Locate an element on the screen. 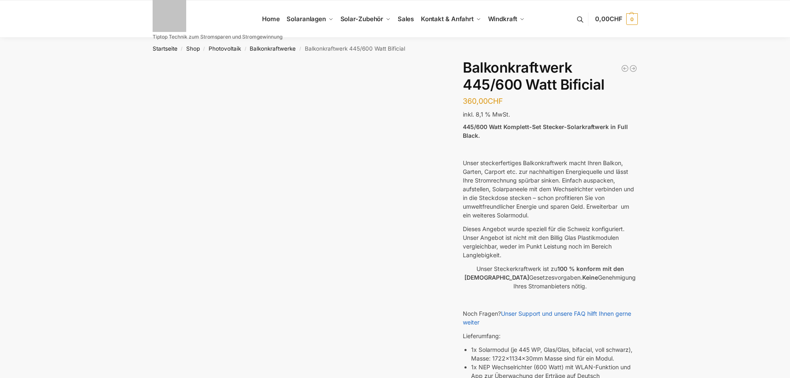 The image size is (790, 378). strong: 445/600 Watt Komplett-Set Stecker-Solarkraftwerk in Full Black. is located at coordinates (546, 131).